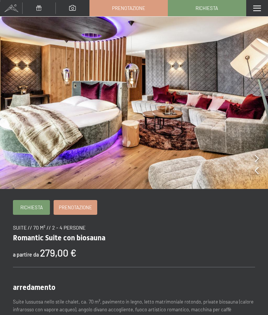 The height and width of the screenshot is (315, 268). Describe the element at coordinates (49, 227) in the screenshot. I see `span: suite // 70 m² // 2 - 4 persone` at that location.